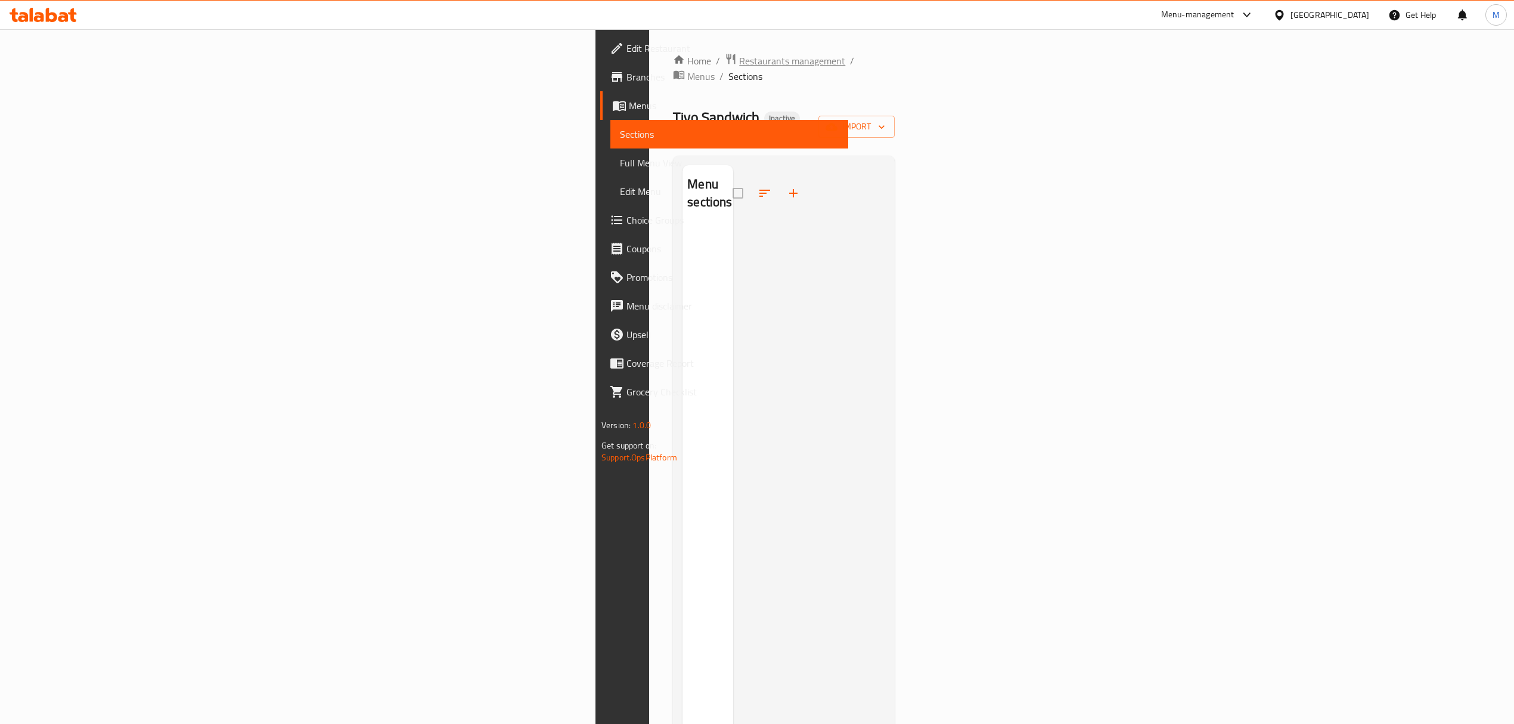 This screenshot has height=724, width=1514. What do you see at coordinates (724, 77) in the screenshot?
I see `a: Branches` at bounding box center [724, 77].